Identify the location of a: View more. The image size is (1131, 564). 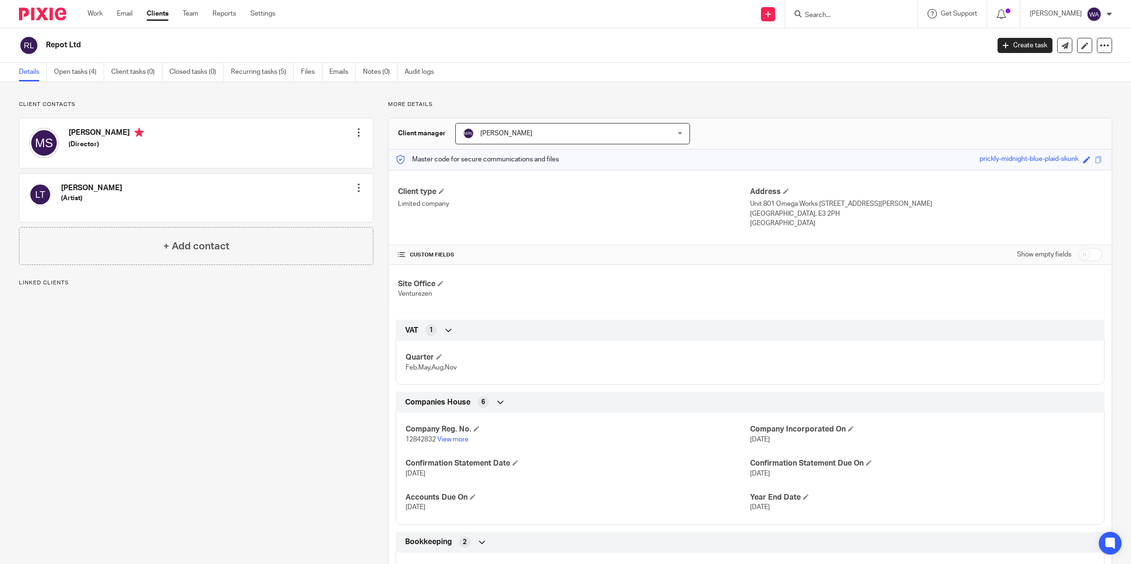
(453, 439).